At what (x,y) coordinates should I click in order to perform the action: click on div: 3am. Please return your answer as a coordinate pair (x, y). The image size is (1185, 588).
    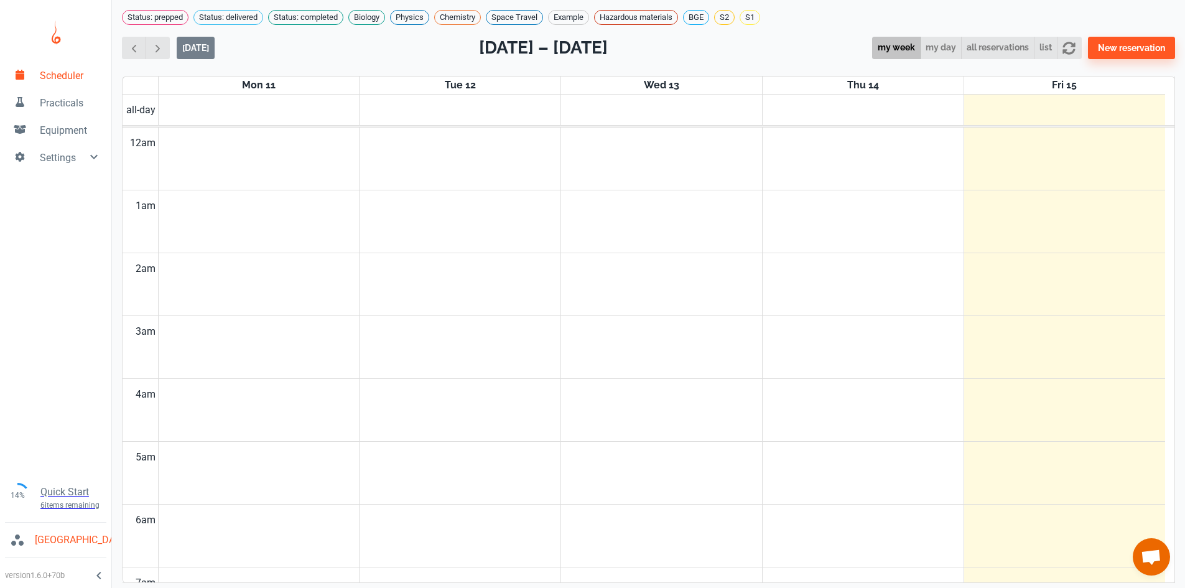
    Looking at the image, I should click on (146, 332).